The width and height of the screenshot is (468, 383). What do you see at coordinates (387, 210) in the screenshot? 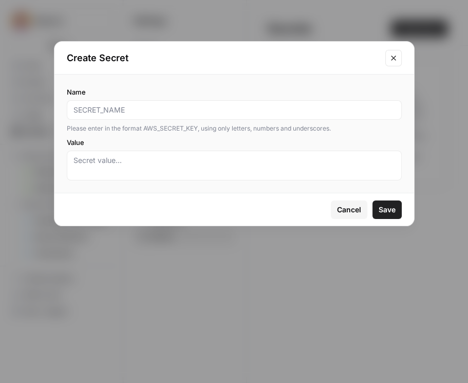
I see `button: Save` at bounding box center [387, 210].